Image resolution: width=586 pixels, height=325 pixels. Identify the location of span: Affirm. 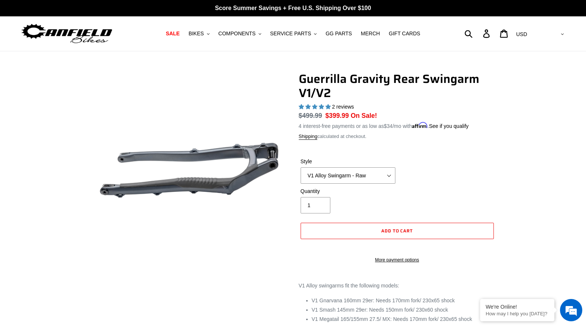
(420, 125).